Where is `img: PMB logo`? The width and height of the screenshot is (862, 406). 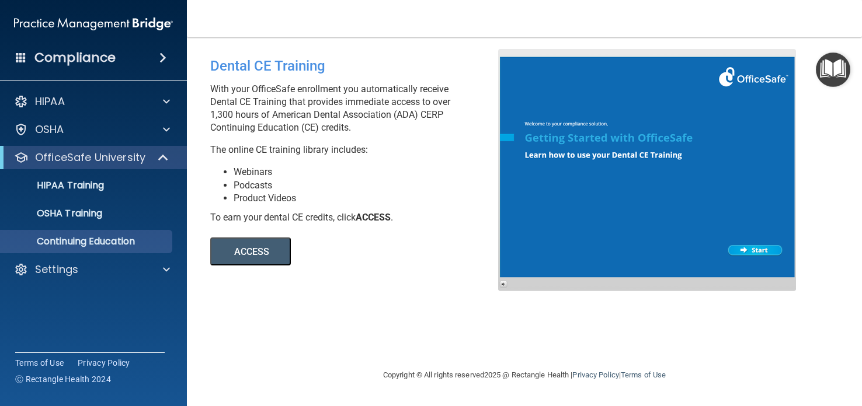
img: PMB logo is located at coordinates (93, 24).